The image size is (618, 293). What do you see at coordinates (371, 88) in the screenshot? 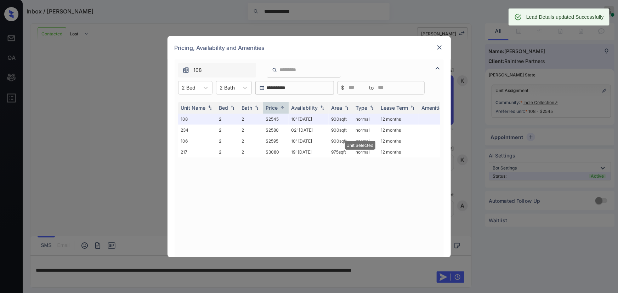
I see `span: to` at bounding box center [371, 88].